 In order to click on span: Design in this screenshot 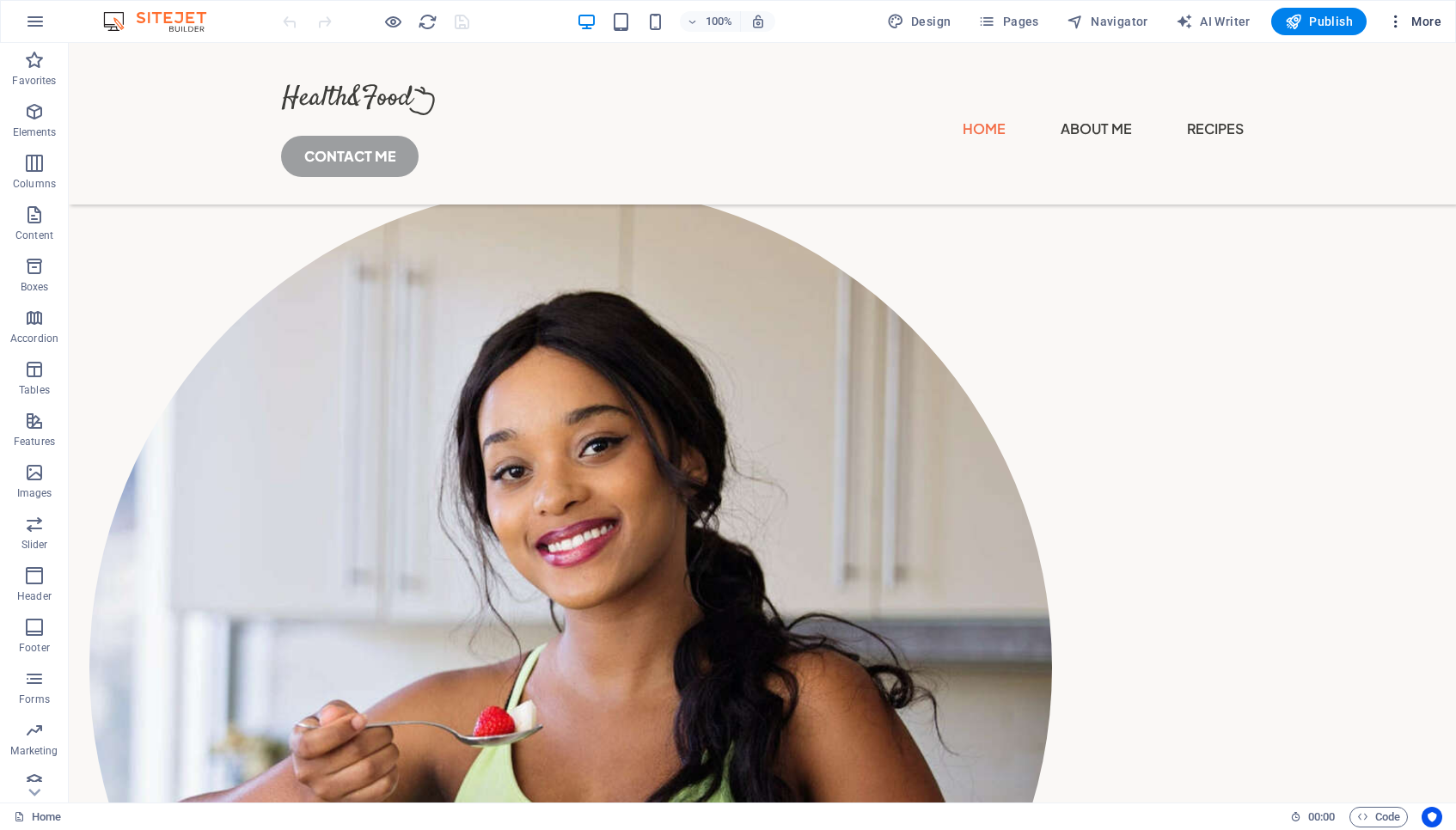, I will do `click(918, 21)`.